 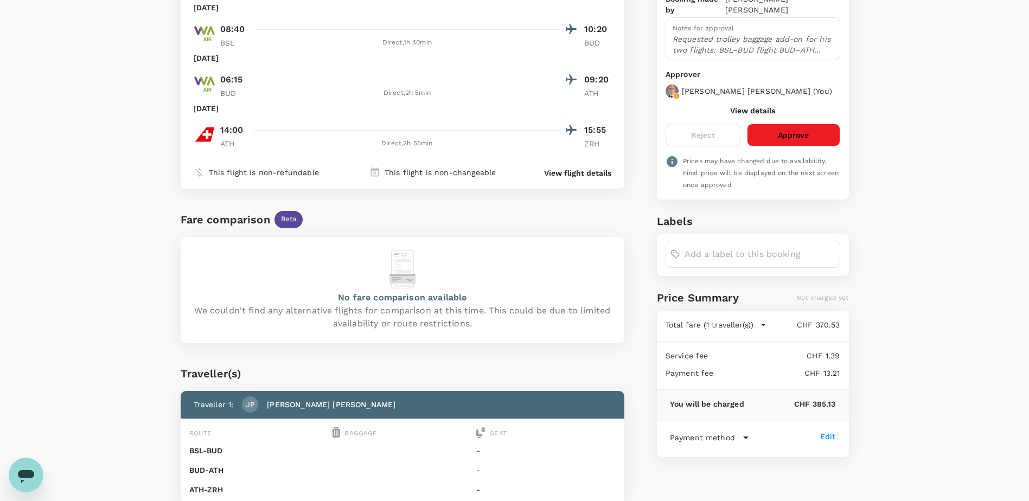 What do you see at coordinates (232, 130) in the screenshot?
I see `p: 14:00` at bounding box center [232, 130].